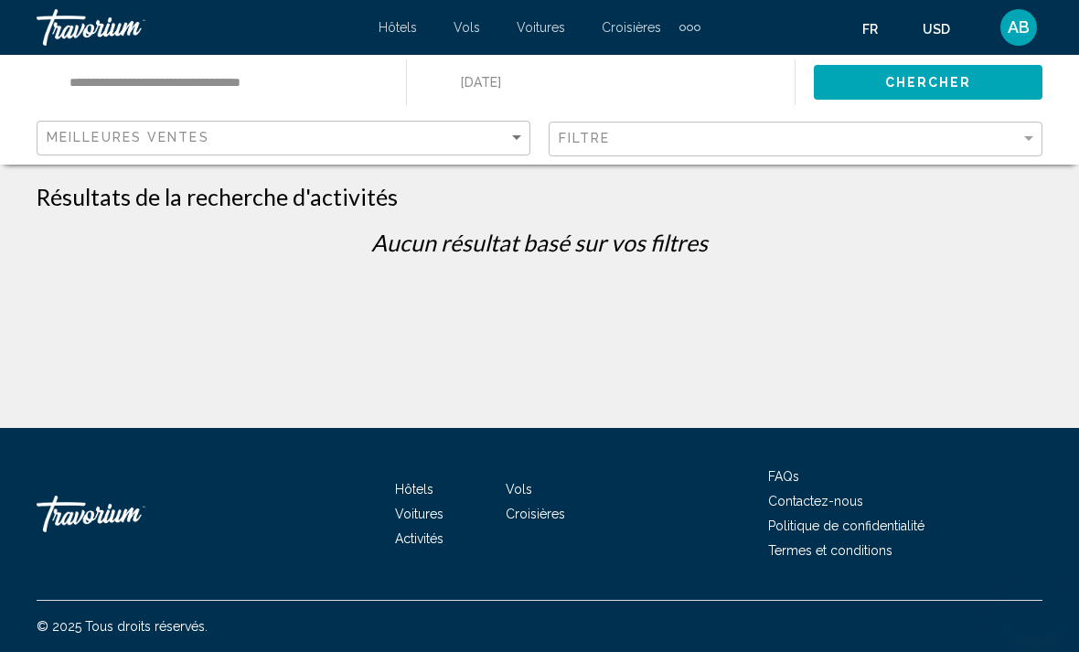 This screenshot has width=1079, height=652. What do you see at coordinates (584, 138) in the screenshot?
I see `span: Filtre` at bounding box center [584, 138].